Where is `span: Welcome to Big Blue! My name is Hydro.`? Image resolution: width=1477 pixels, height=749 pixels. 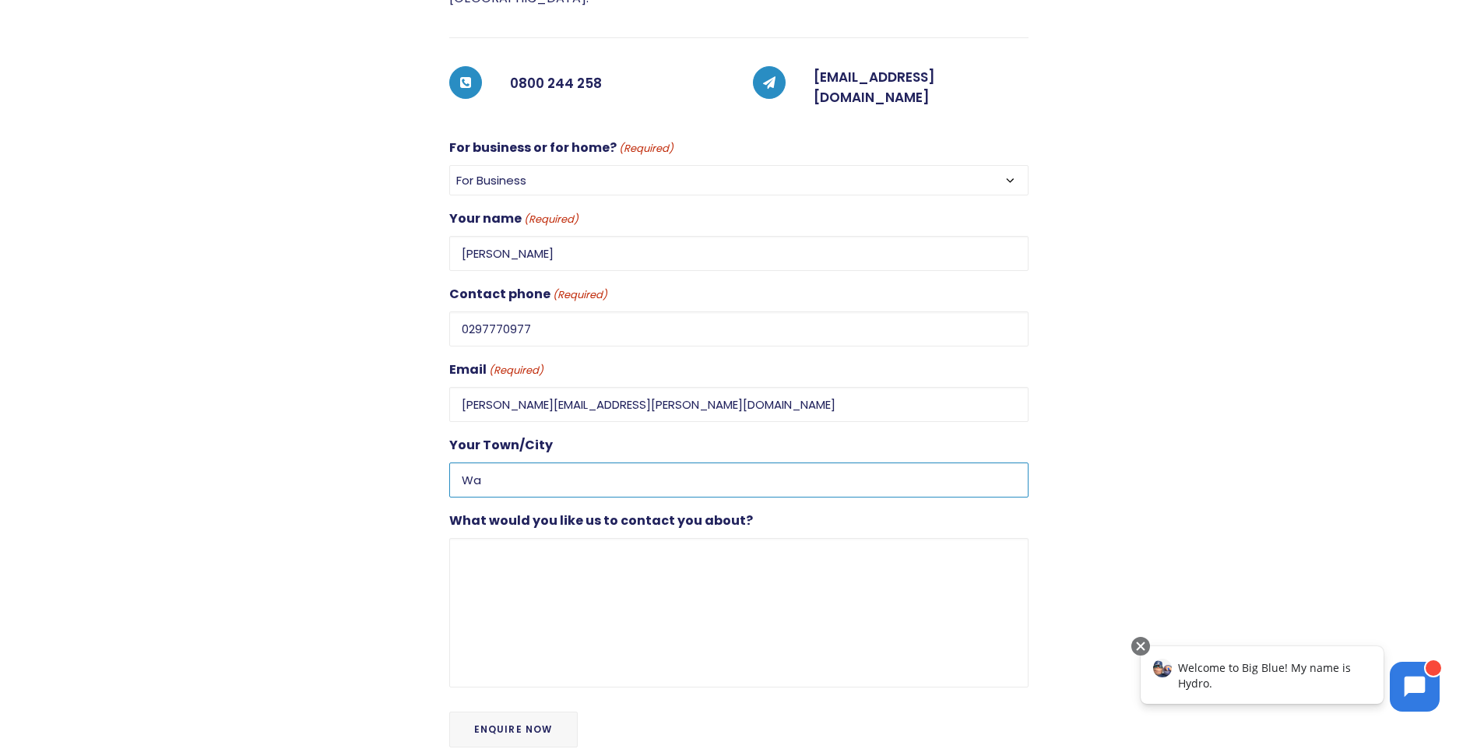
span: Welcome to Big Blue! My name is Hydro. is located at coordinates (140, 41).